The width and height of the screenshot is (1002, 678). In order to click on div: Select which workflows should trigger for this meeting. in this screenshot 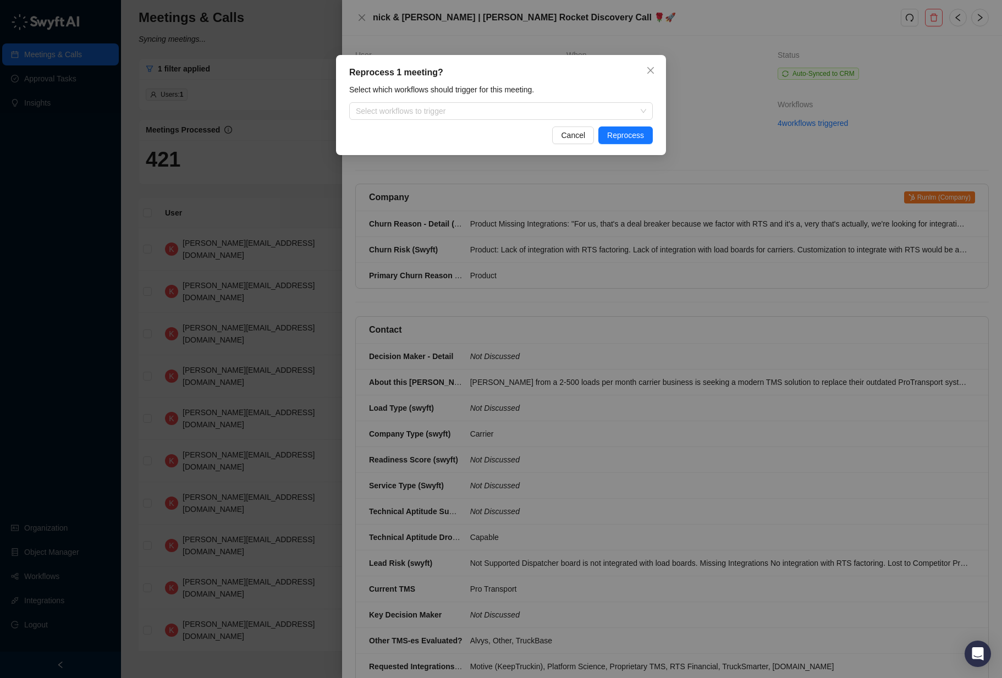, I will do `click(501, 90)`.